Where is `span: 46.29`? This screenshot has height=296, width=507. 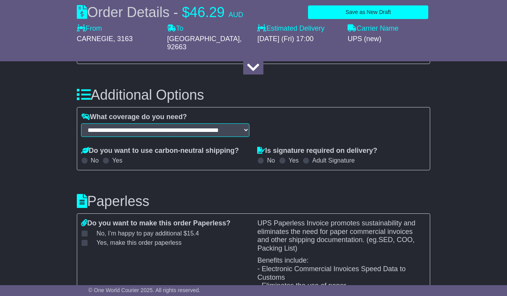 span: 46.29 is located at coordinates (207, 12).